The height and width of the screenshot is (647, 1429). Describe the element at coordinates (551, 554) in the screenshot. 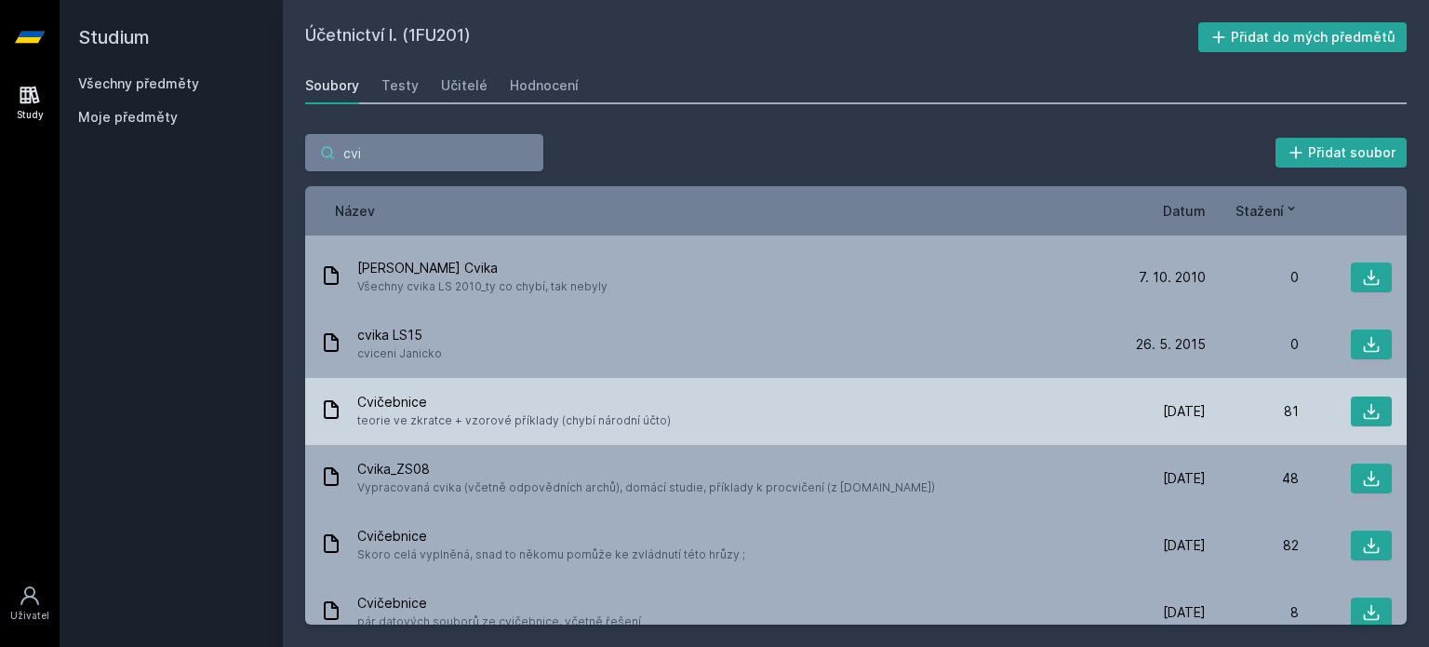

I see `span: Skoro celá vyplněná, snad to někomu pomůže ke zvládnutí této hrůzy ;` at that location.